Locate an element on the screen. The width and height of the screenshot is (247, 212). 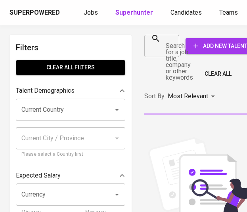
p: Sort By is located at coordinates (154, 96).